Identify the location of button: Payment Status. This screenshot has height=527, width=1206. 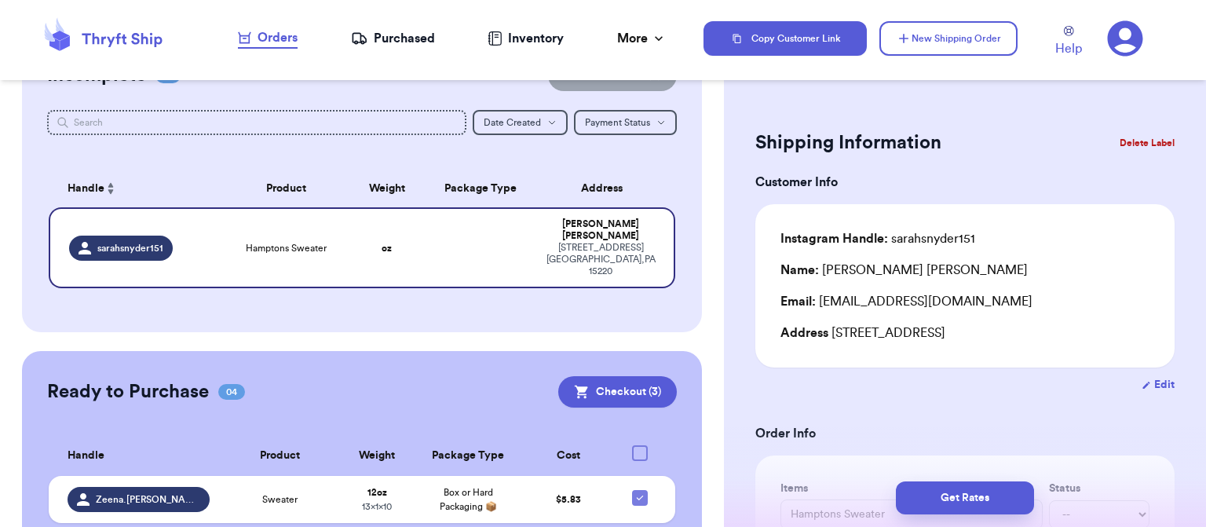
(625, 122).